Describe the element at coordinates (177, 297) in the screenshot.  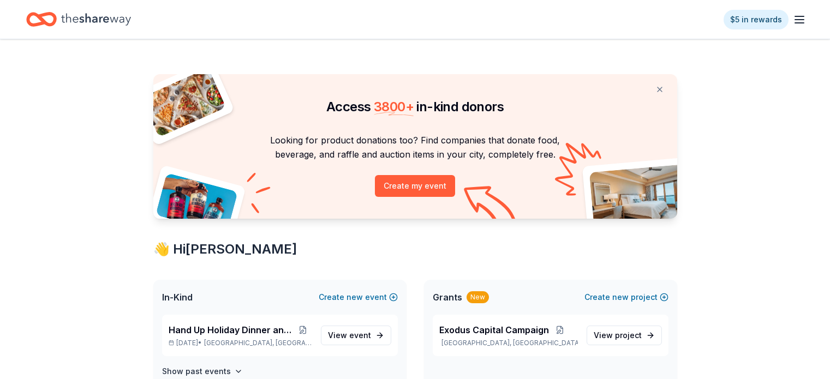
I see `span: In-Kind` at that location.